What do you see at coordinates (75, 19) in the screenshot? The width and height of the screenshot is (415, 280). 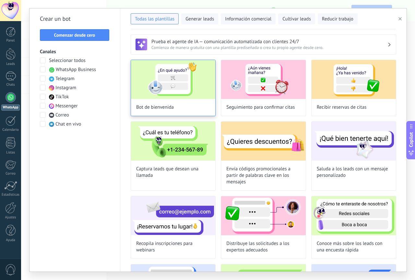 I see `h2: Crear un bot` at bounding box center [75, 19].